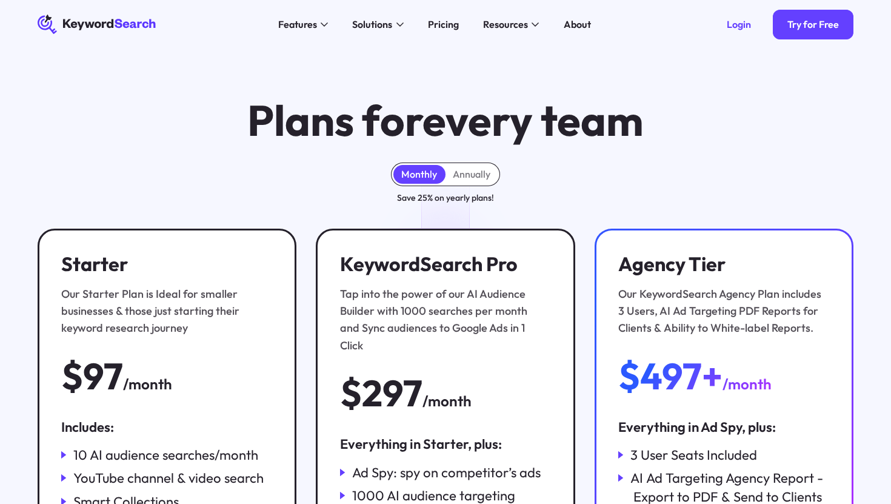  I want to click on a: Try for Free, so click(813, 24).